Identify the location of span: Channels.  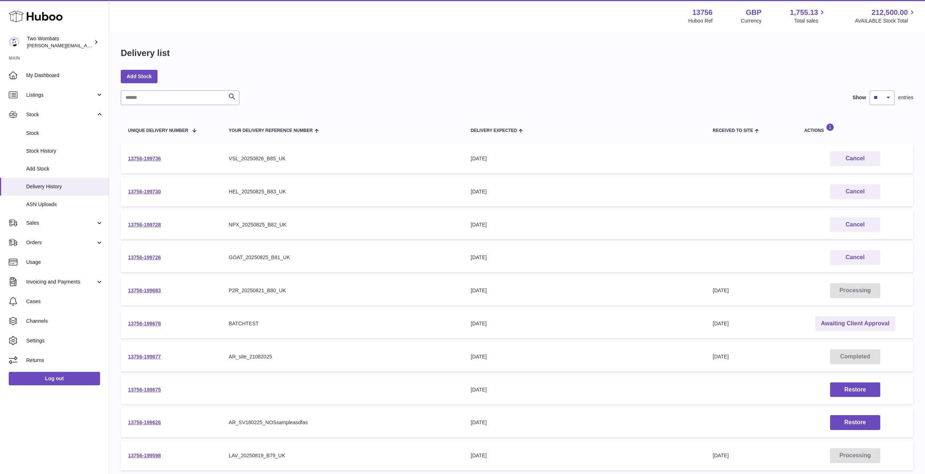
(65, 321).